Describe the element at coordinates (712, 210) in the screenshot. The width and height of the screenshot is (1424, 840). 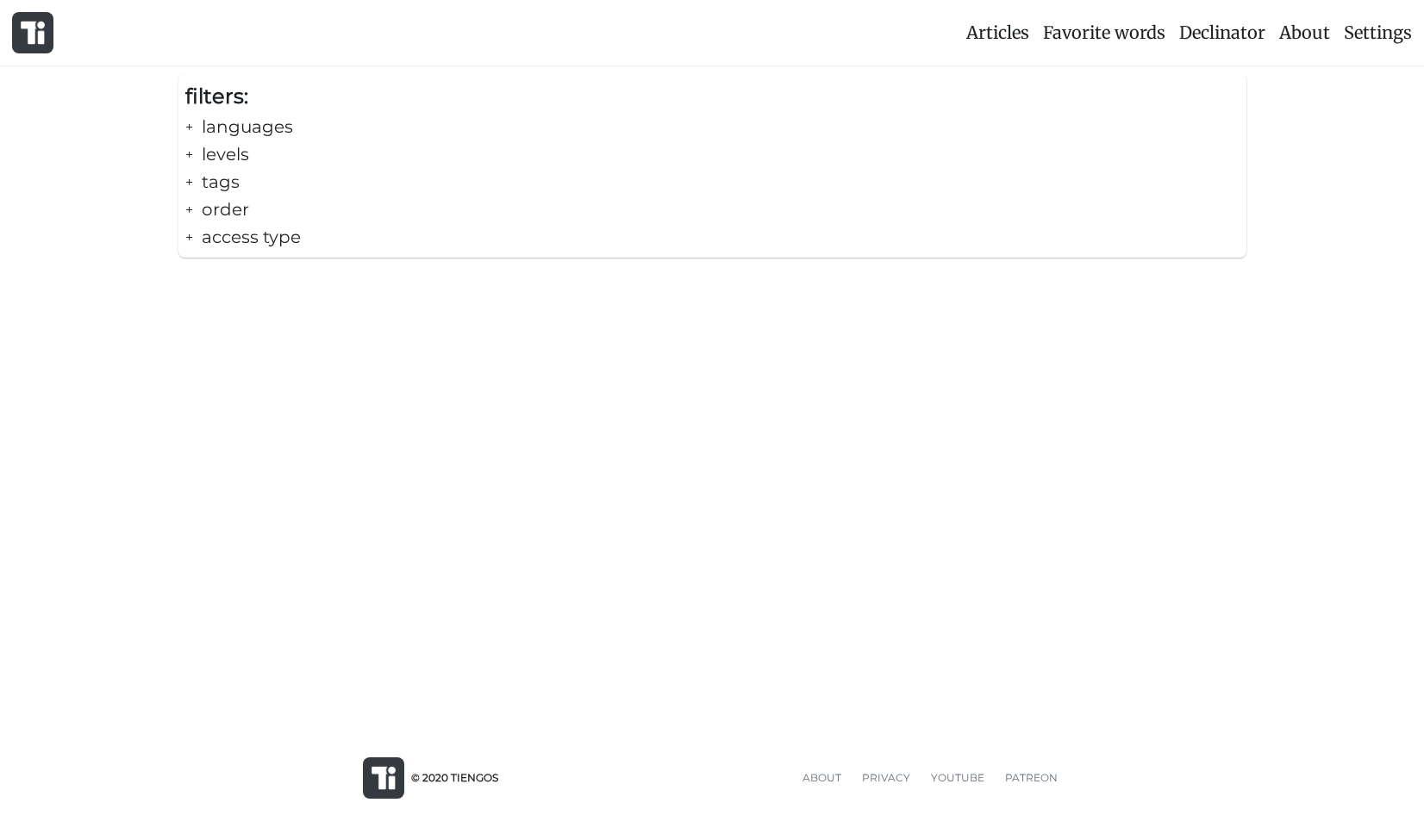
I see `div: order` at that location.